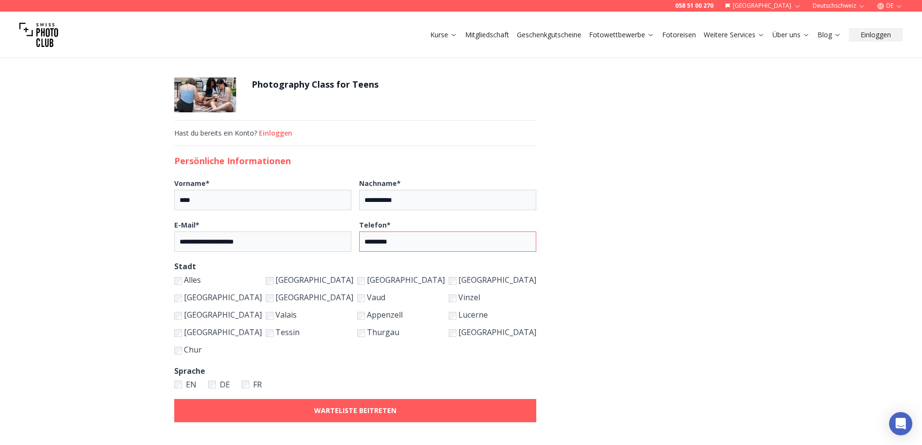 The width and height of the screenshot is (922, 445). I want to click on input: Valais, so click(270, 315).